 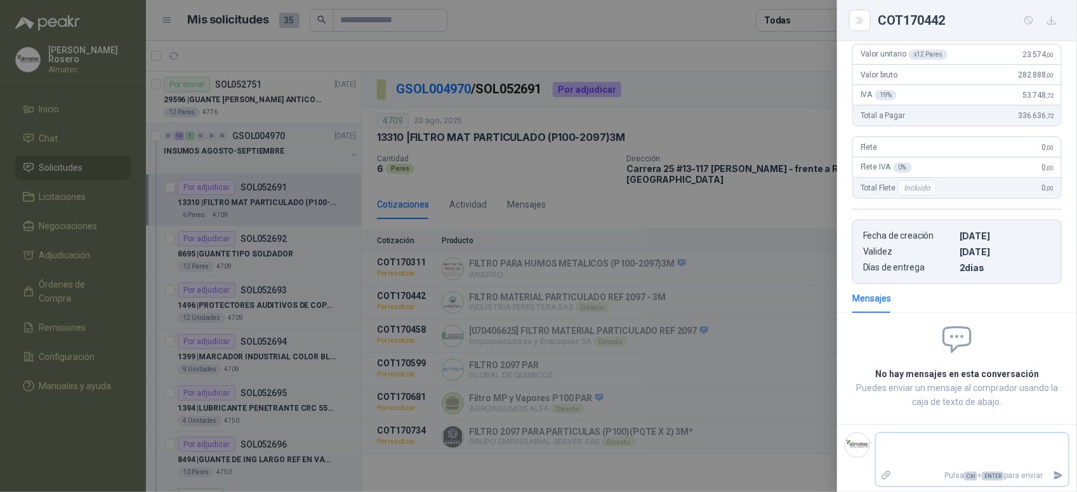 I want to click on p: Días de entrega, so click(x=909, y=267).